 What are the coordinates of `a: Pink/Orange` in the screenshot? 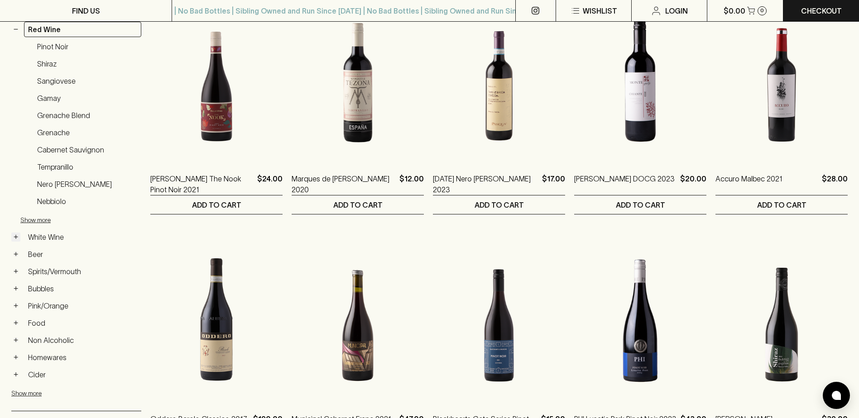 It's located at (82, 306).